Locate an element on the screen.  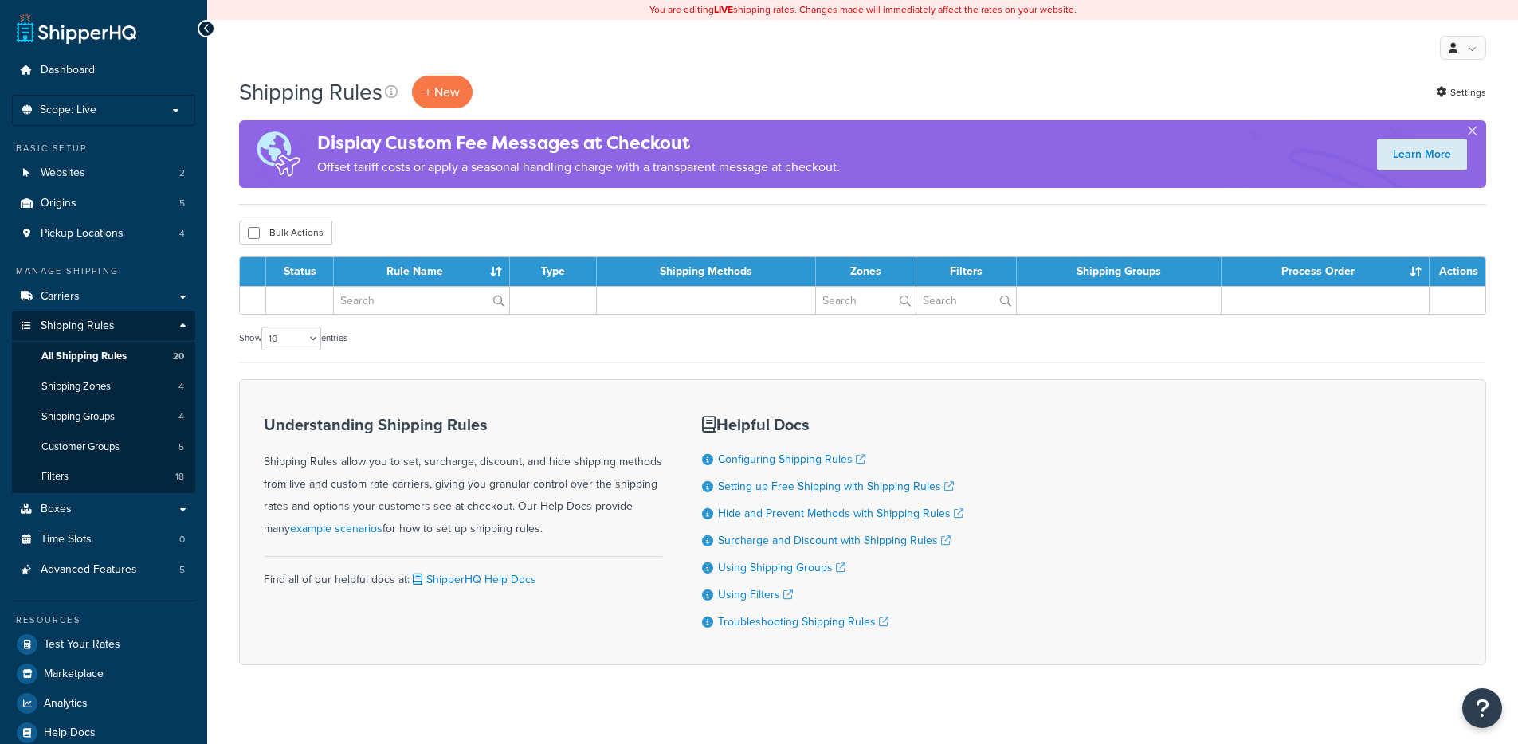
a: Using Filters is located at coordinates (756, 595).